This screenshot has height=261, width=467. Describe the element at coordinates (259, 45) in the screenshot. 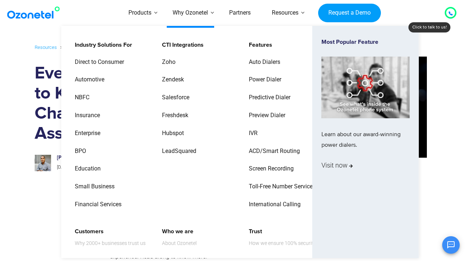

I see `a: Features` at that location.